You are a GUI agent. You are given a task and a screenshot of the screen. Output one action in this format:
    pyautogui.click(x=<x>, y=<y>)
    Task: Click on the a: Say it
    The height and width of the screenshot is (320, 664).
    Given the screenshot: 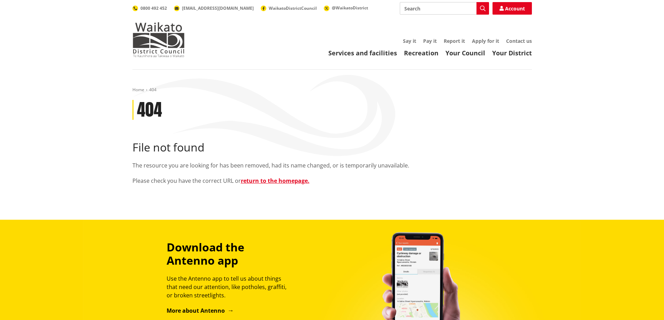 What is the action you would take?
    pyautogui.click(x=410, y=41)
    